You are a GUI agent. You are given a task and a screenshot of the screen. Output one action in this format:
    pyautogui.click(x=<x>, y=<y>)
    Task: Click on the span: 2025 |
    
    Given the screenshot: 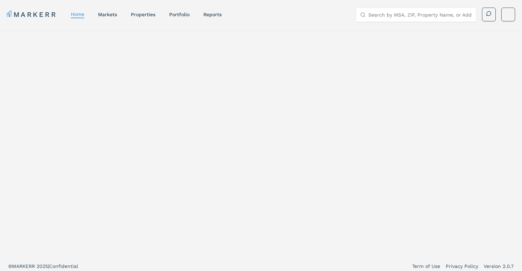 What is the action you would take?
    pyautogui.click(x=43, y=266)
    